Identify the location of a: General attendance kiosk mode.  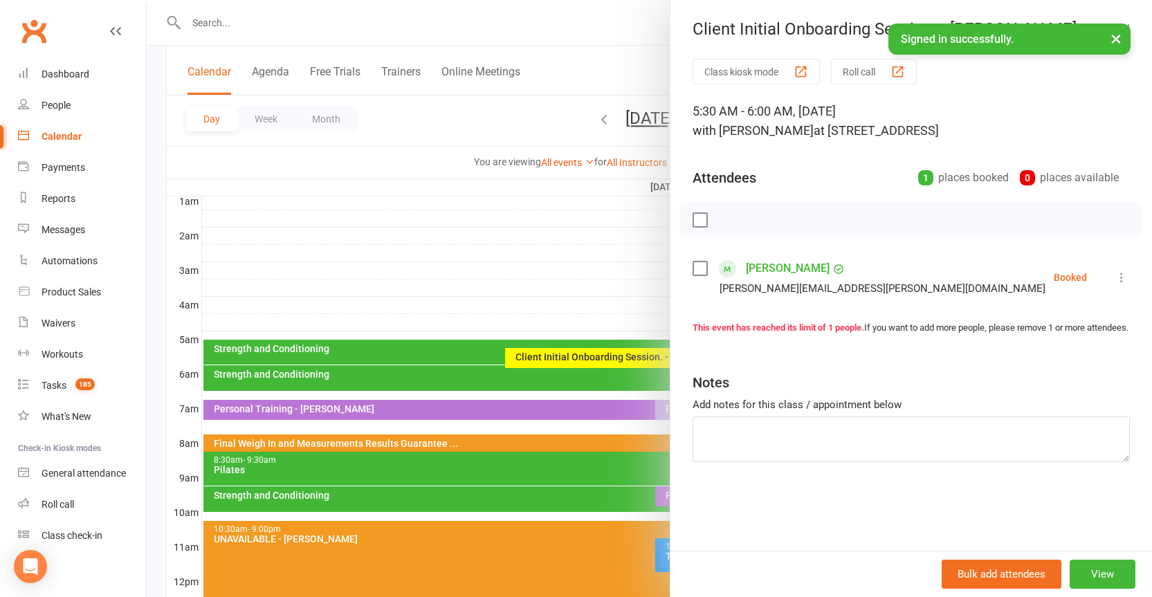
(82, 473).